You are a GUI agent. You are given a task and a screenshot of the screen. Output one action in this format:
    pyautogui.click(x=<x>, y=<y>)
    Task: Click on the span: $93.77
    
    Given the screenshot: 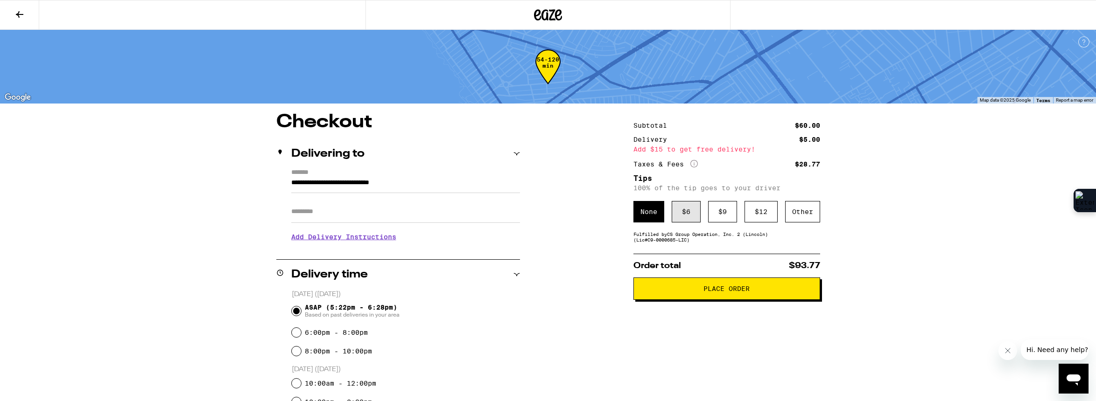 What is the action you would take?
    pyautogui.click(x=804, y=266)
    